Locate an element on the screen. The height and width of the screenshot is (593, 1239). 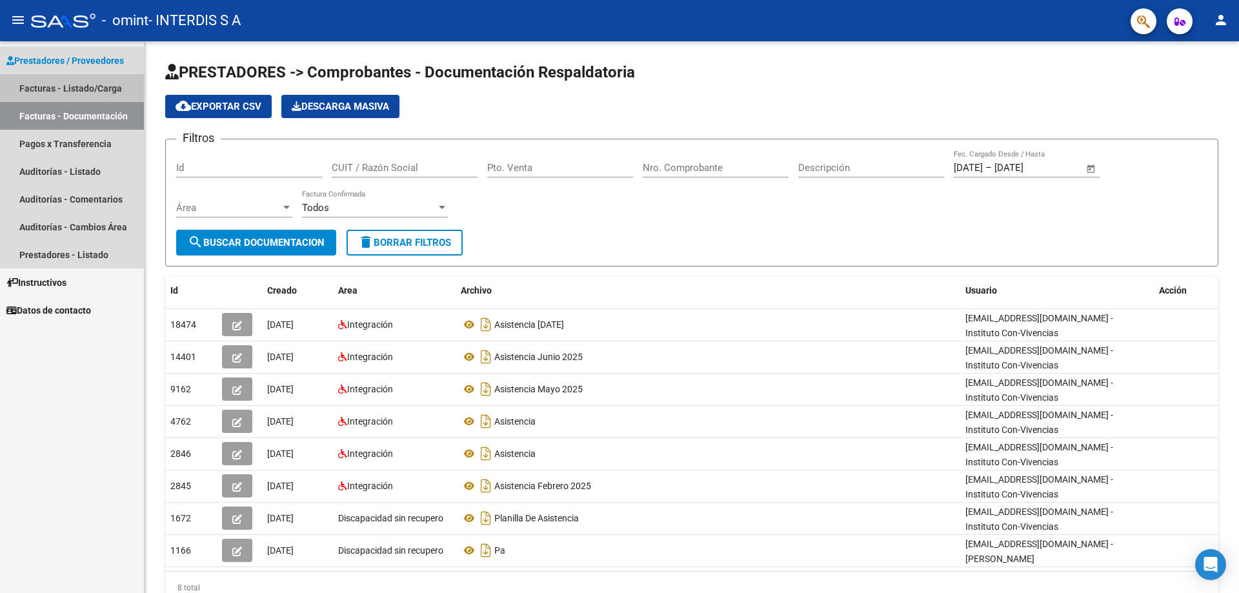
span: Instructivos is located at coordinates (36, 283).